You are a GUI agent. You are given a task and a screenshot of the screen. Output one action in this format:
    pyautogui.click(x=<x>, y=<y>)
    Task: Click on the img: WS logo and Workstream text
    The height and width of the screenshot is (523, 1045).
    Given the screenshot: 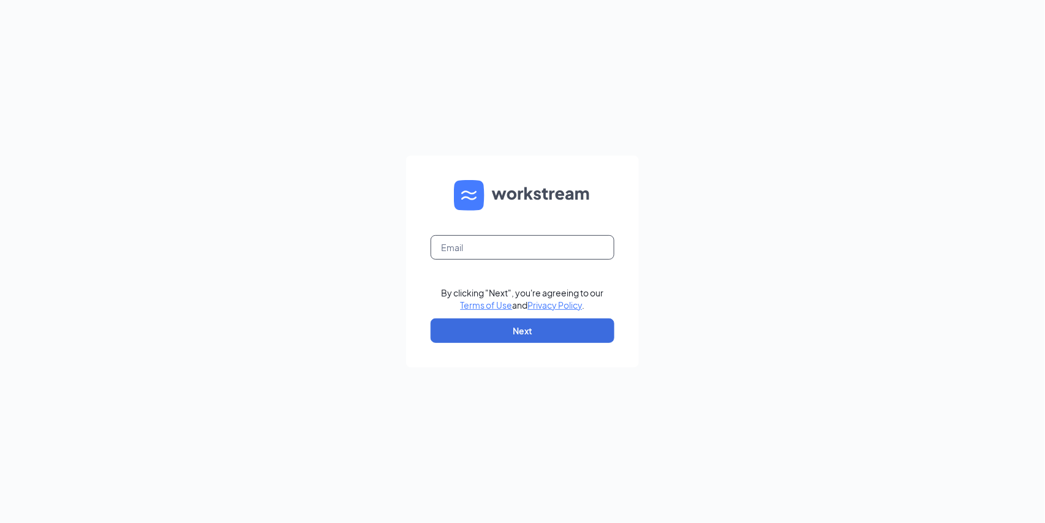 What is the action you would take?
    pyautogui.click(x=522, y=195)
    